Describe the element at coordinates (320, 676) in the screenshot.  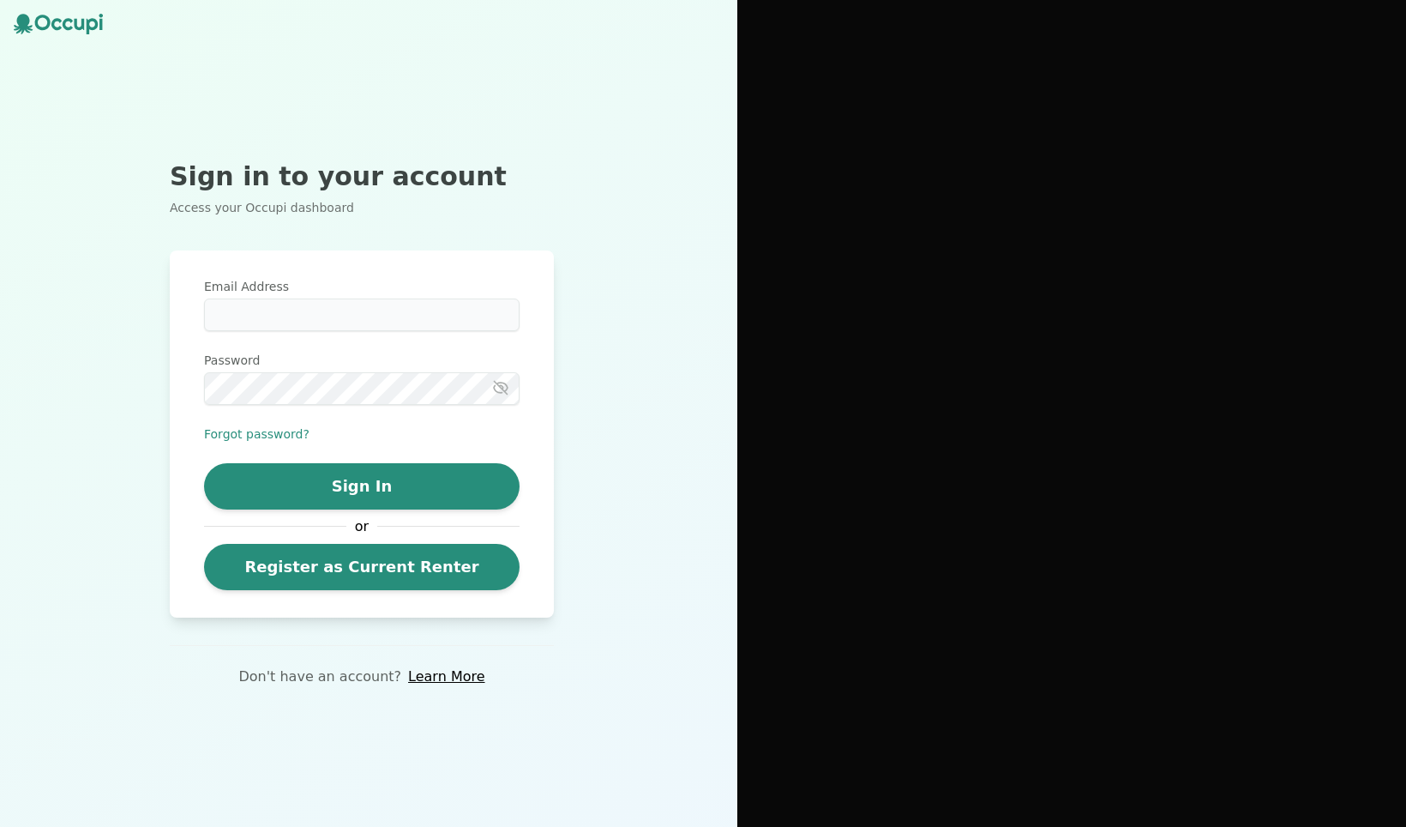
I see `p: Don't have an account?` at that location.